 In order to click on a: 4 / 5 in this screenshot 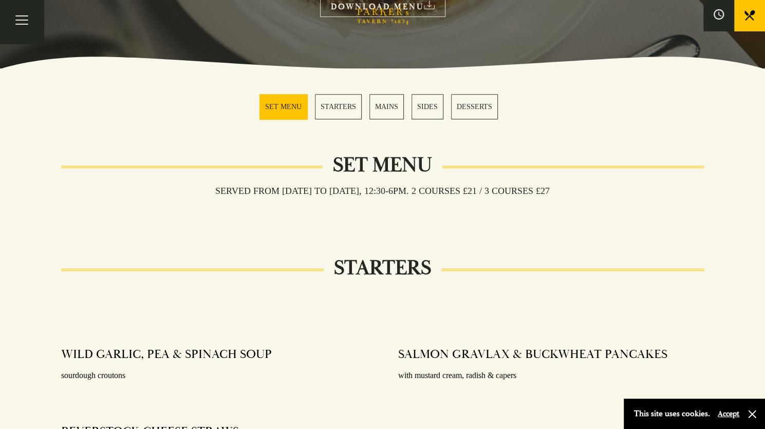, I will do `click(428, 106)`.